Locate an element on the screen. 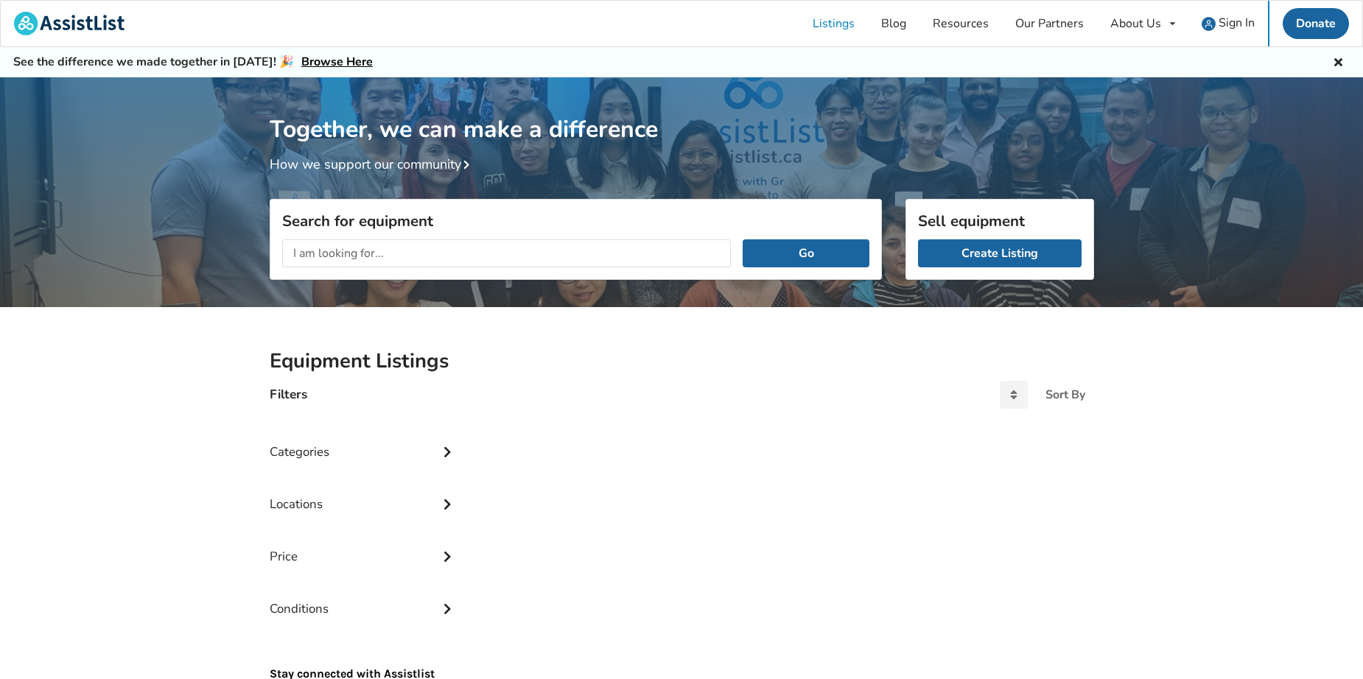 The height and width of the screenshot is (679, 1363). div: Sort By is located at coordinates (1065, 395).